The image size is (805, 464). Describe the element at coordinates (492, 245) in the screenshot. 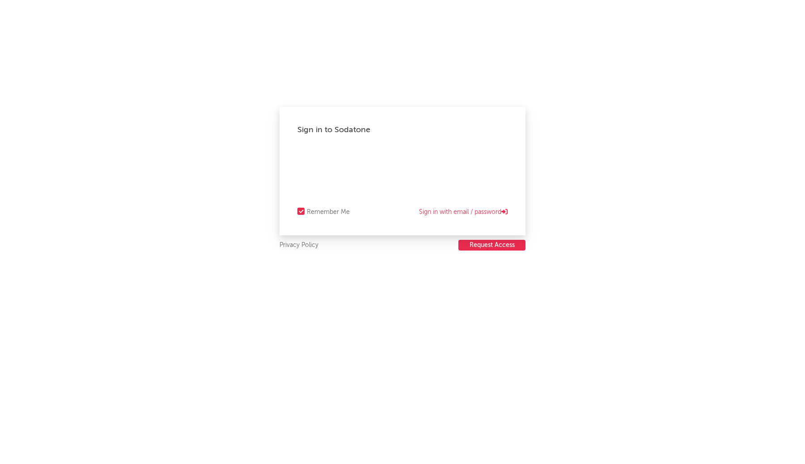

I see `a: Request Access` at that location.